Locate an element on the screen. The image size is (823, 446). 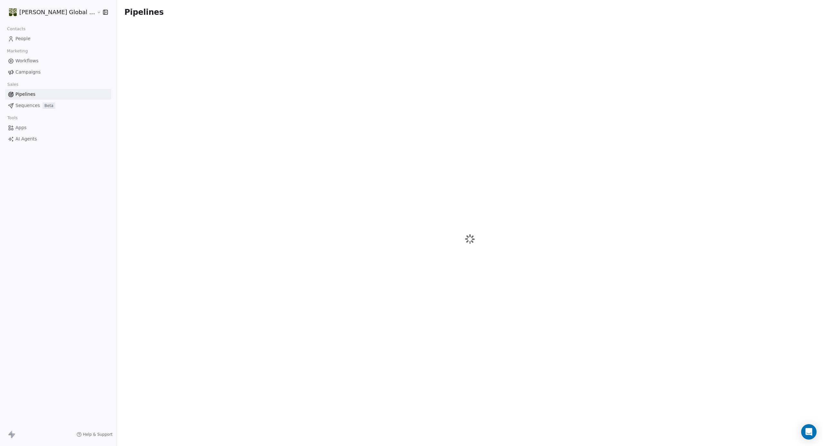
span: Tools is located at coordinates (12, 118).